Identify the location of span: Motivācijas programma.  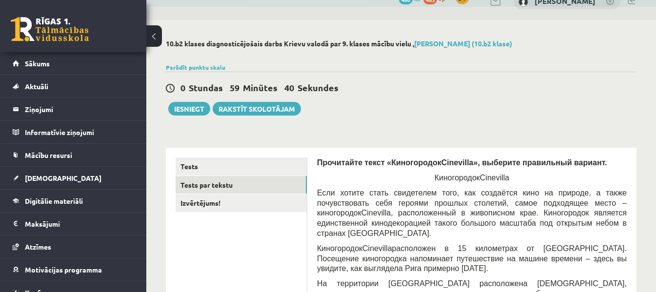
(63, 270).